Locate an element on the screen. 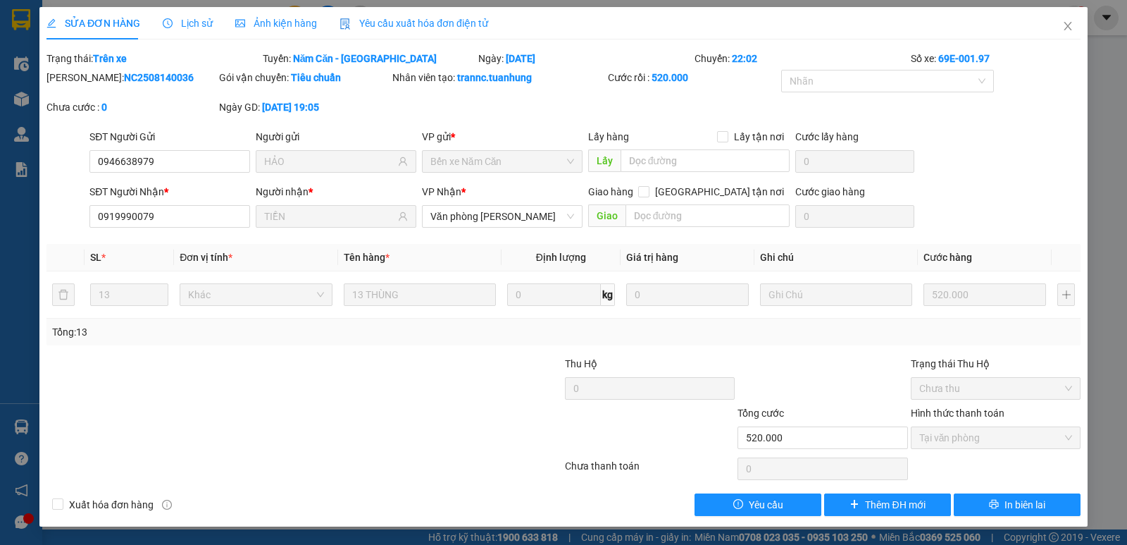 The image size is (1127, 545). b: 22:02 is located at coordinates (745, 58).